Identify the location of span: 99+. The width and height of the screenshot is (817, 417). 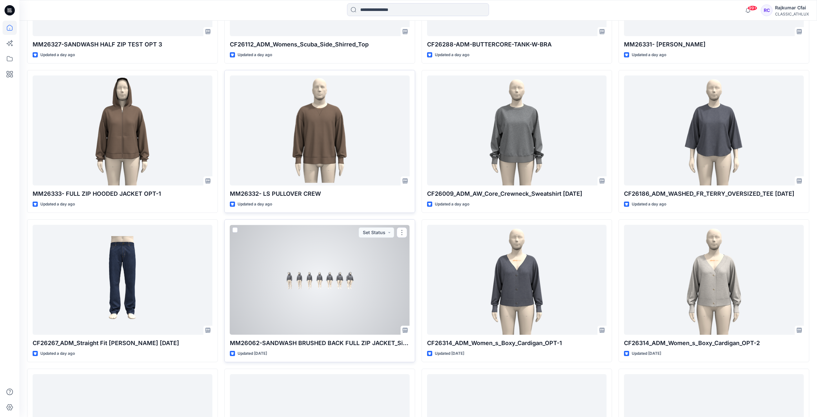
(752, 8).